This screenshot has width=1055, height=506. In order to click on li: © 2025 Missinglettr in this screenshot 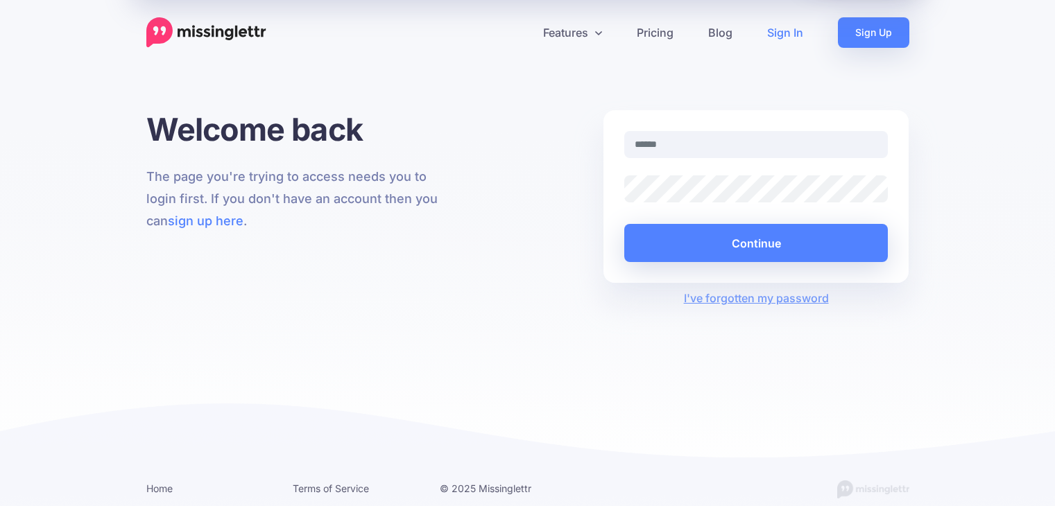, I will do `click(503, 488)`.